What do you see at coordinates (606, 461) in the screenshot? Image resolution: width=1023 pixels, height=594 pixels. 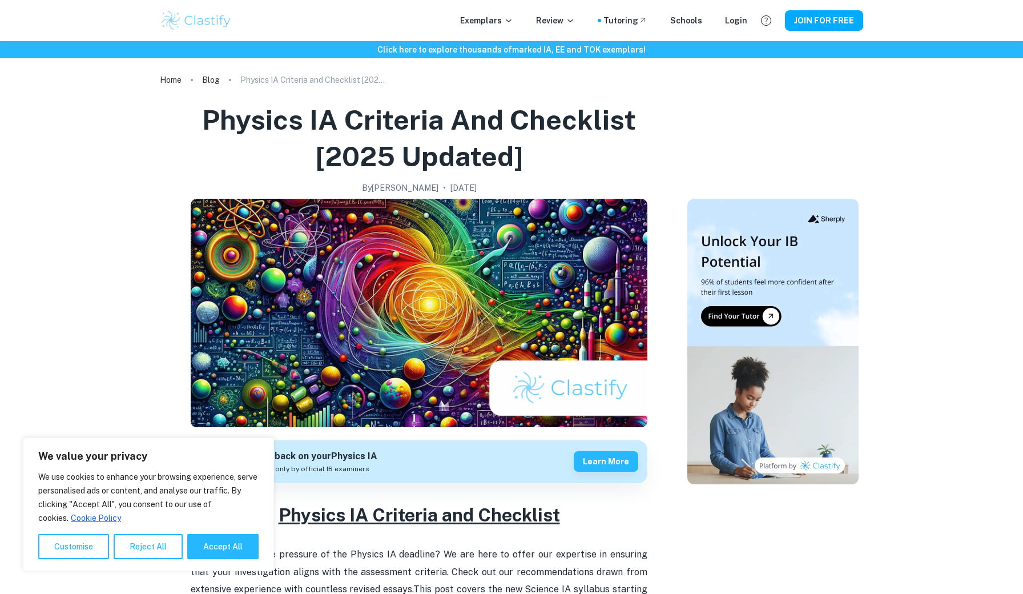 I see `button: Learn more` at bounding box center [606, 461].